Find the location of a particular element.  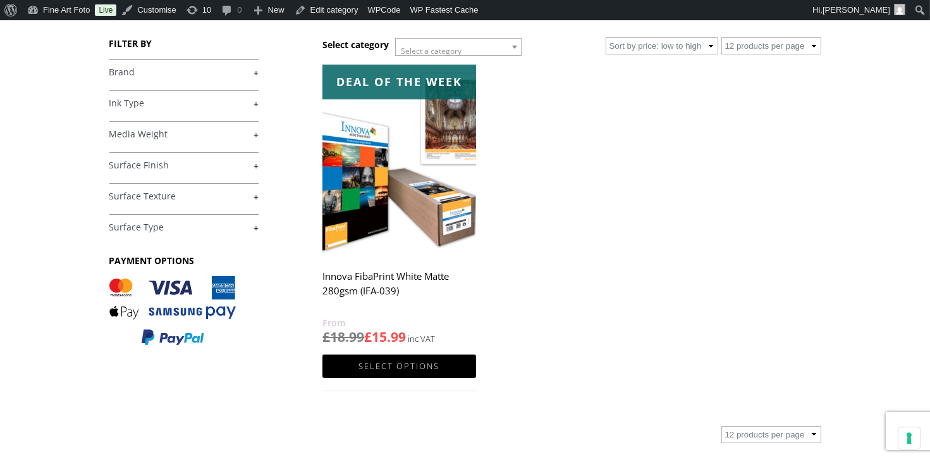

h4: Media Weight is located at coordinates (184, 133).